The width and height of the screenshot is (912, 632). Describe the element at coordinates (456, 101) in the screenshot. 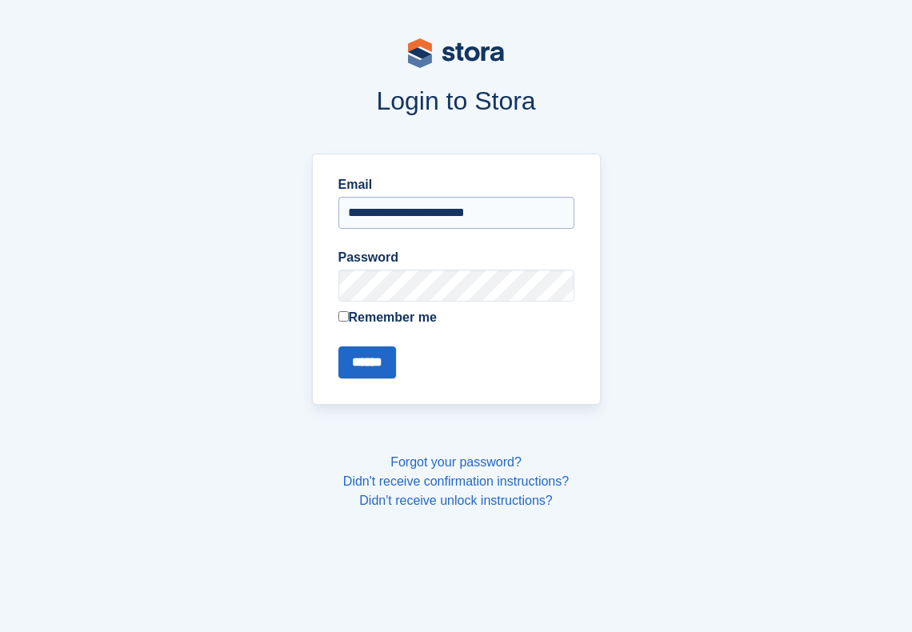

I see `h1: Login to Stora` at that location.